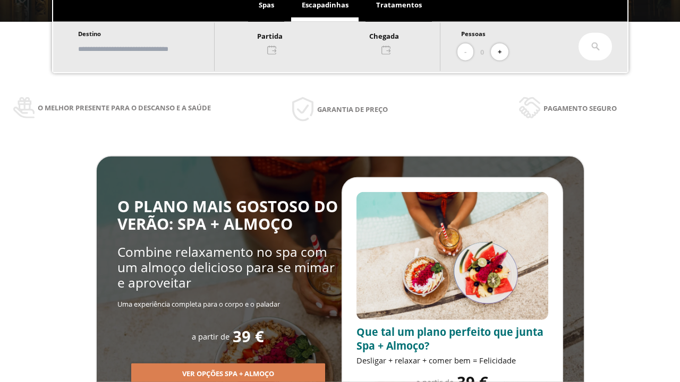 This screenshot has height=382, width=680. I want to click on span: 0, so click(482, 52).